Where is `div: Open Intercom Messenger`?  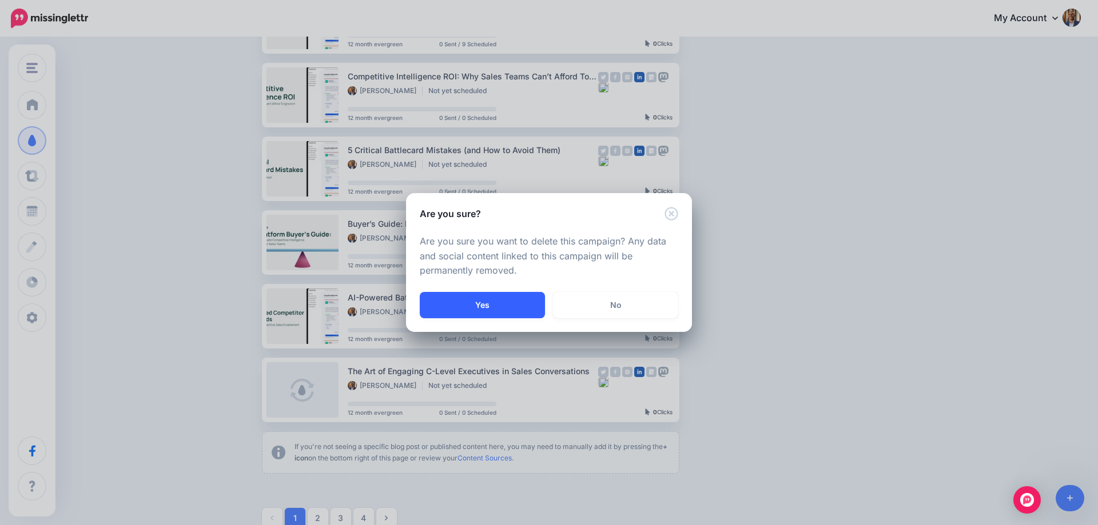
div: Open Intercom Messenger is located at coordinates (1027, 500).